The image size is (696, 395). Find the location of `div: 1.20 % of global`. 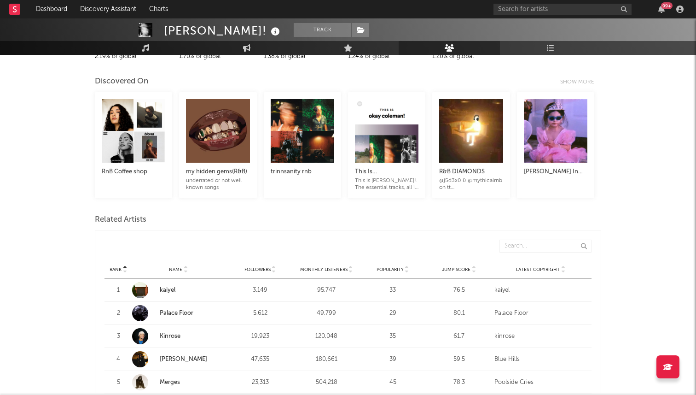

div: 1.20 % of global is located at coordinates (471, 57).